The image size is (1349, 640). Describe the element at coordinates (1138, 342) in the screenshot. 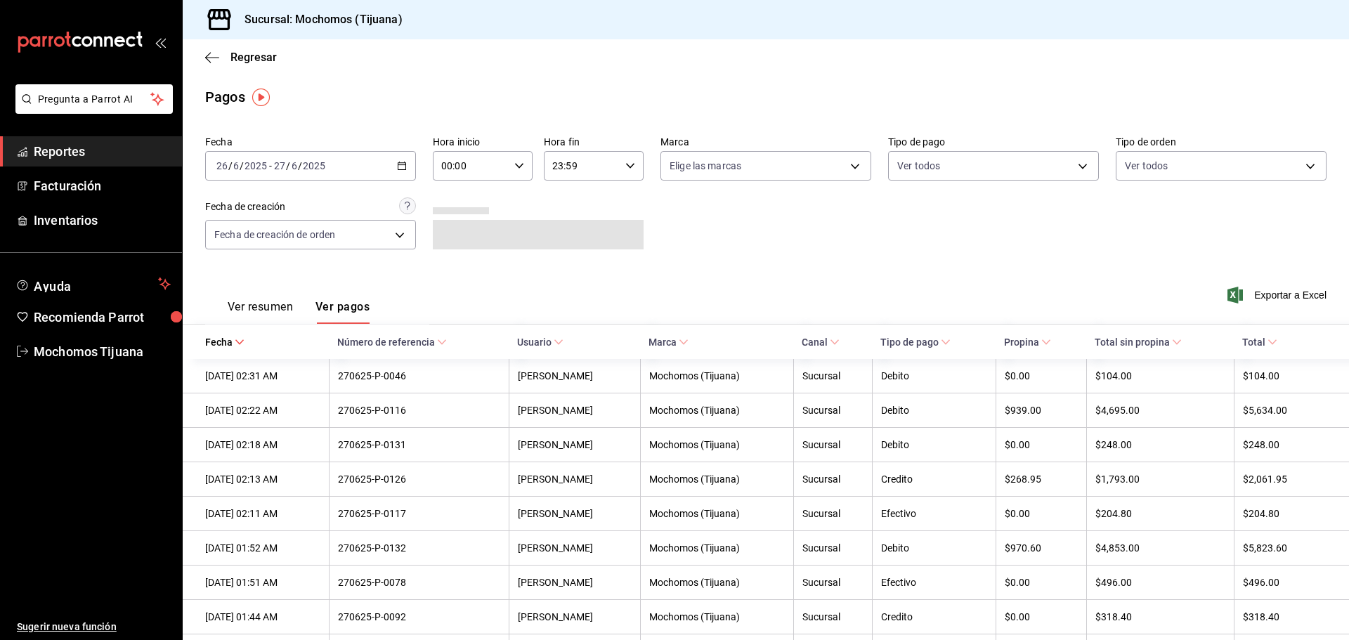

I see `span: Total sin propina` at that location.